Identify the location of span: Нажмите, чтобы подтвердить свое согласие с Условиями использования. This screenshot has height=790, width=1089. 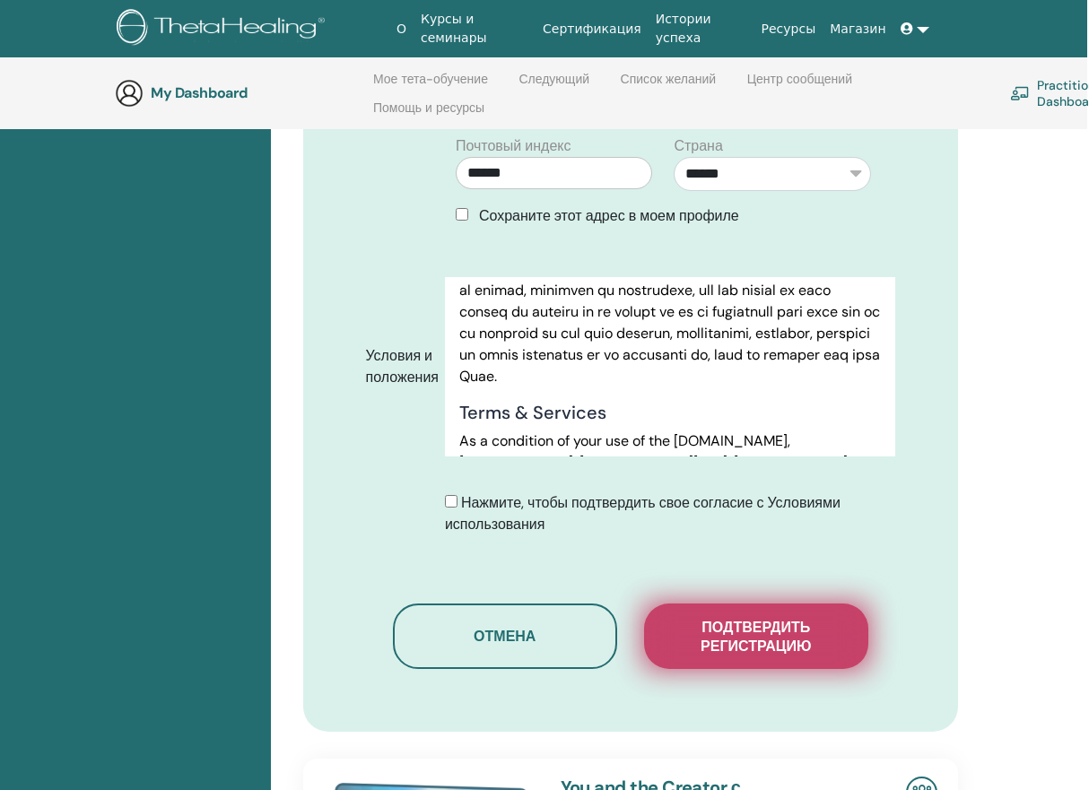
(642, 513).